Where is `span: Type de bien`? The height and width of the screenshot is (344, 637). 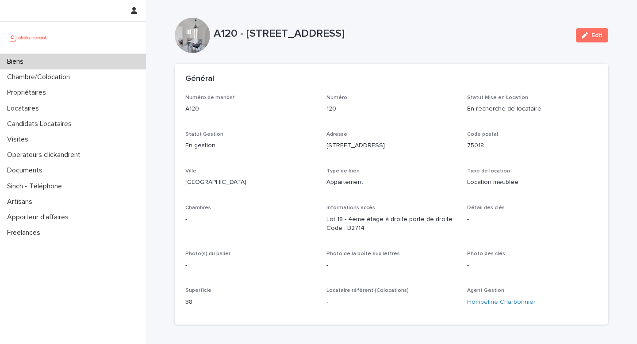 span: Type de bien is located at coordinates (343, 171).